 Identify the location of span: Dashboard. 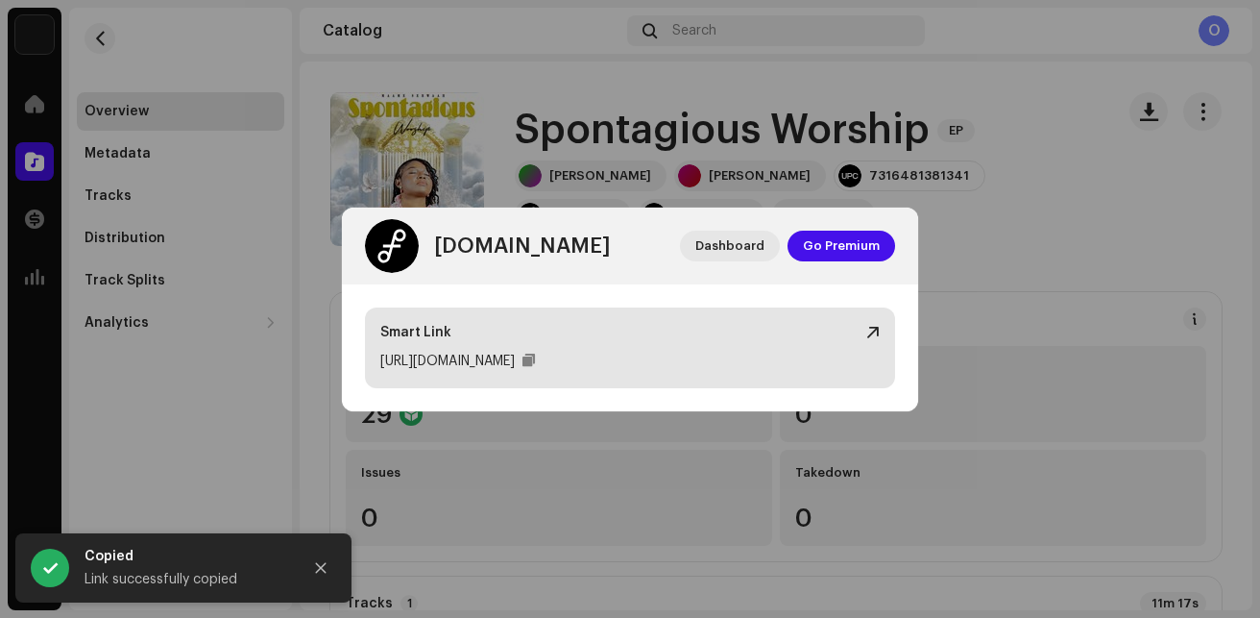
(730, 246).